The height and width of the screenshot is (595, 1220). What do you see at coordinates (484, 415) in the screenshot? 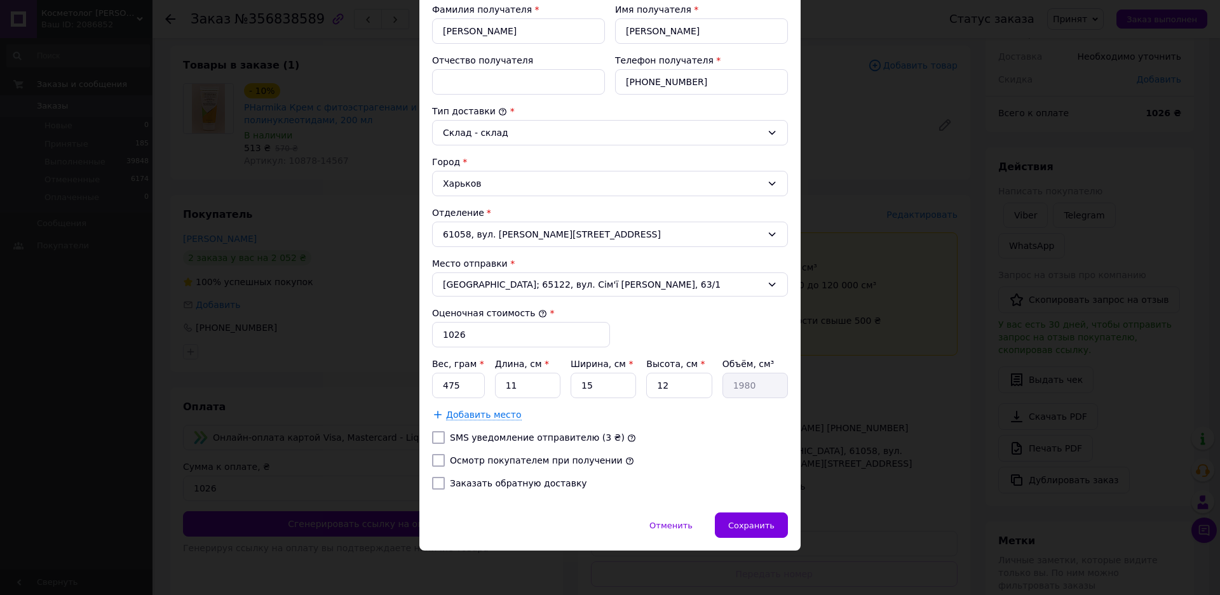
I see `span: Добавить место` at bounding box center [484, 415].